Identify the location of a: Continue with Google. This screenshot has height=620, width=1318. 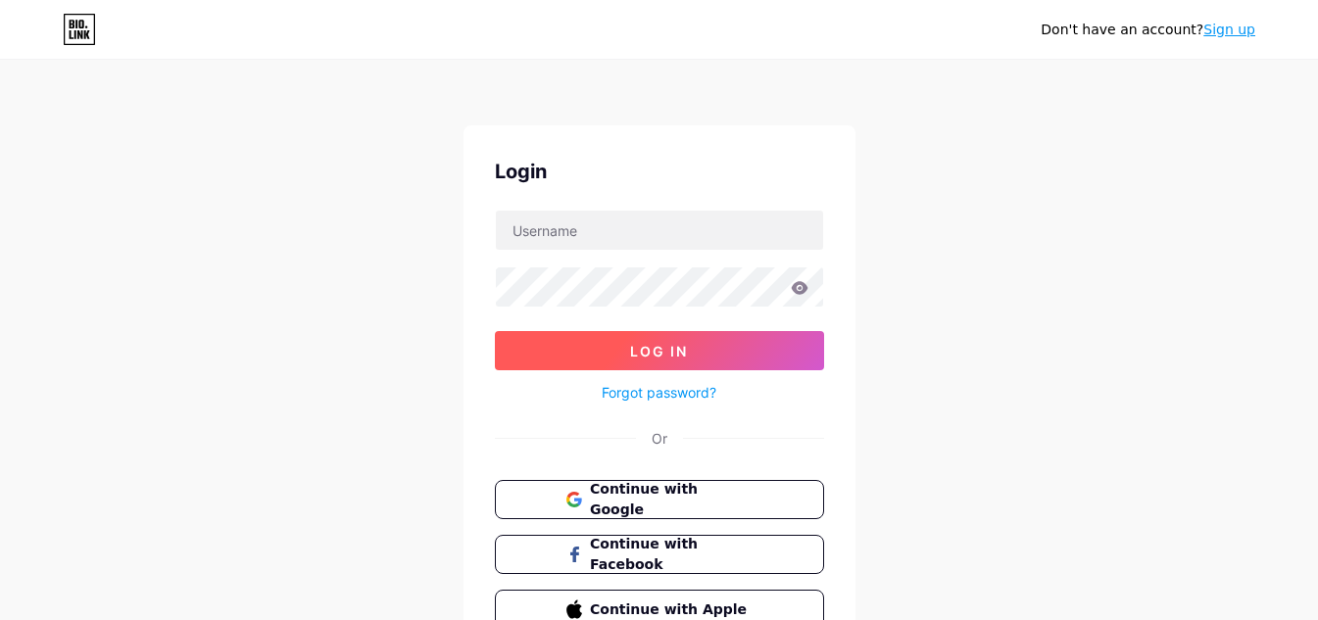
(660, 500).